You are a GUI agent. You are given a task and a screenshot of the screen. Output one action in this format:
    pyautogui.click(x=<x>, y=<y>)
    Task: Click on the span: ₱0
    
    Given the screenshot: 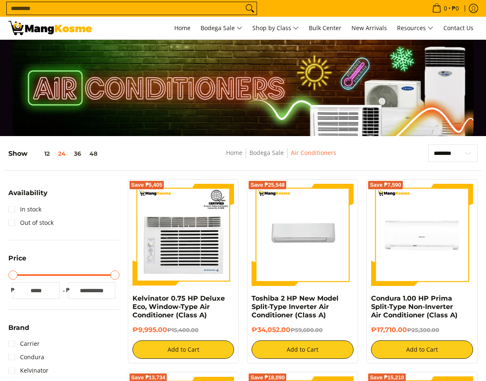 What is the action you would take?
    pyautogui.click(x=455, y=8)
    